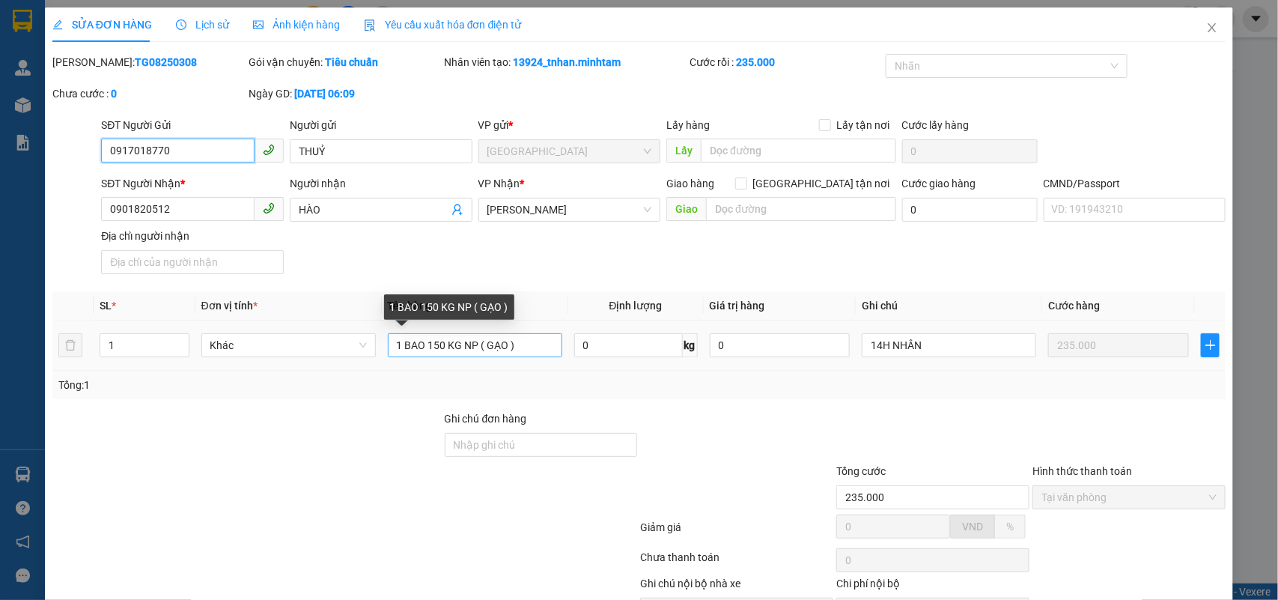 The height and width of the screenshot is (600, 1278). I want to click on span: Tiền Giang, so click(570, 151).